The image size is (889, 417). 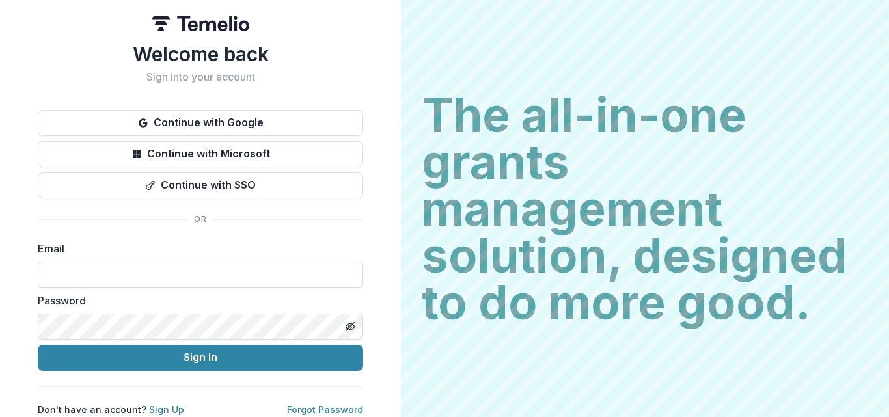 What do you see at coordinates (197, 249) in the screenshot?
I see `label: Email` at bounding box center [197, 249].